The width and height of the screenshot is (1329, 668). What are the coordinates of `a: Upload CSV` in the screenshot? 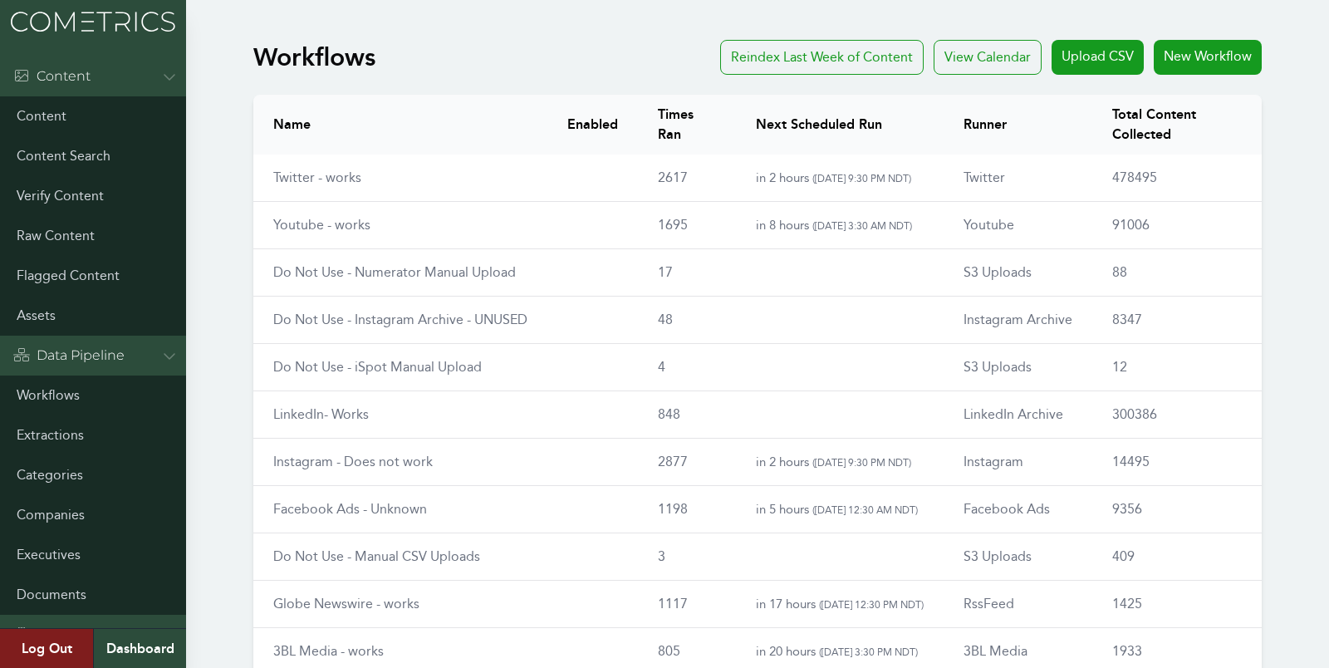 It's located at (1097, 57).